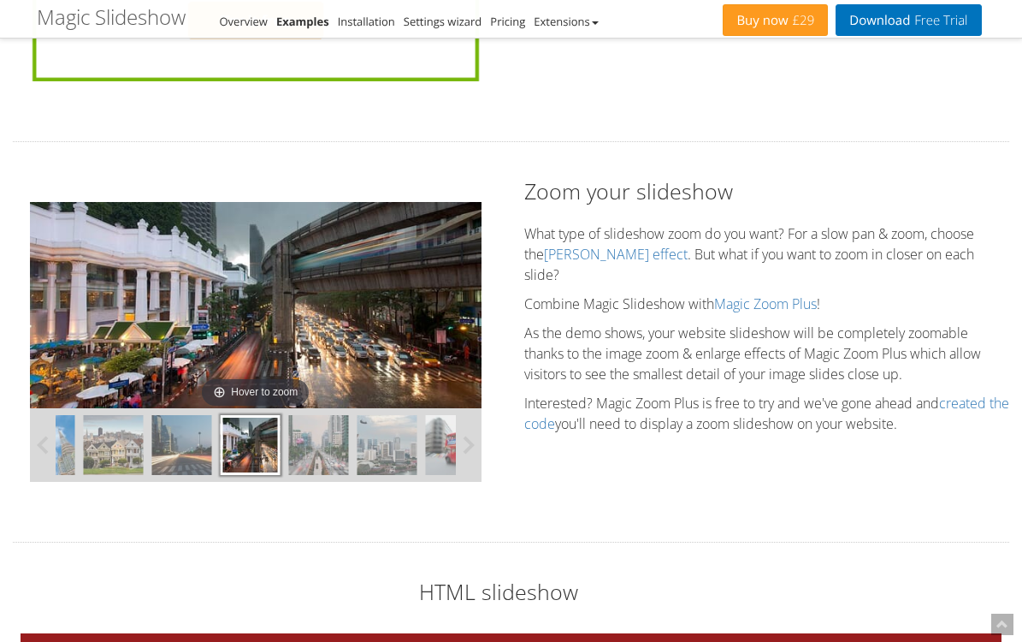  I want to click on a: Settings wizard, so click(443, 21).